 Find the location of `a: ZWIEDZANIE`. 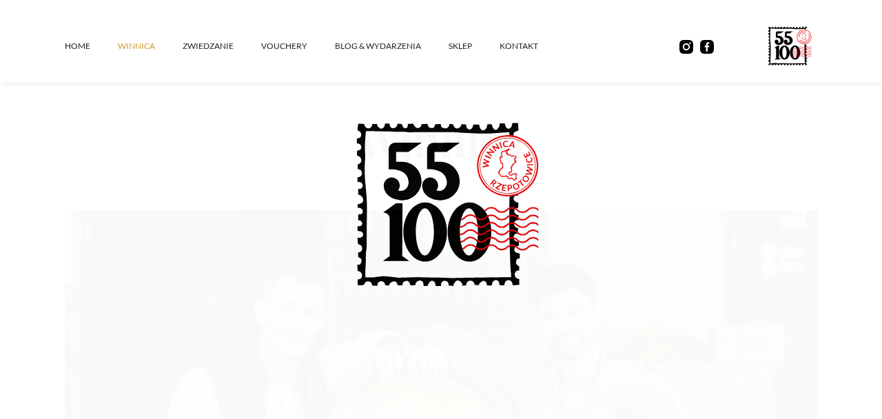

a: ZWIEDZANIE is located at coordinates (222, 46).